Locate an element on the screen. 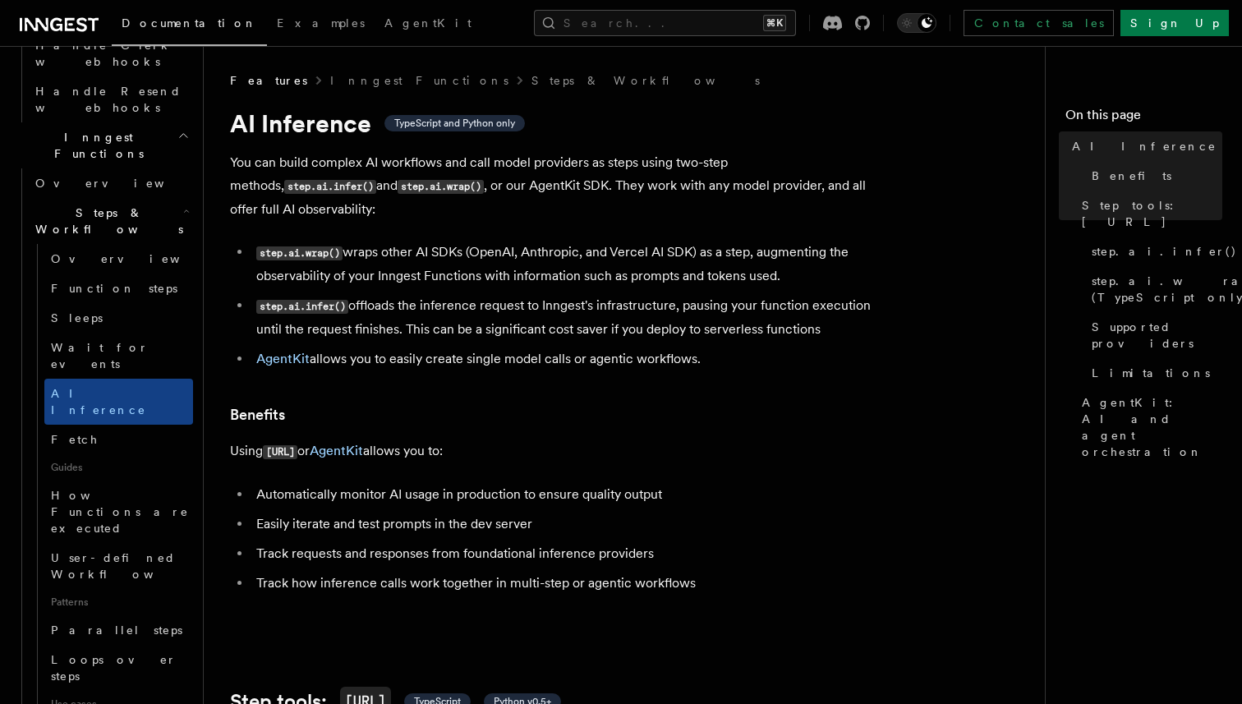 This screenshot has width=1242, height=704. li: offloads the inference request to Inngest's infrastructure, pausing your function execution until... is located at coordinates (569, 317).